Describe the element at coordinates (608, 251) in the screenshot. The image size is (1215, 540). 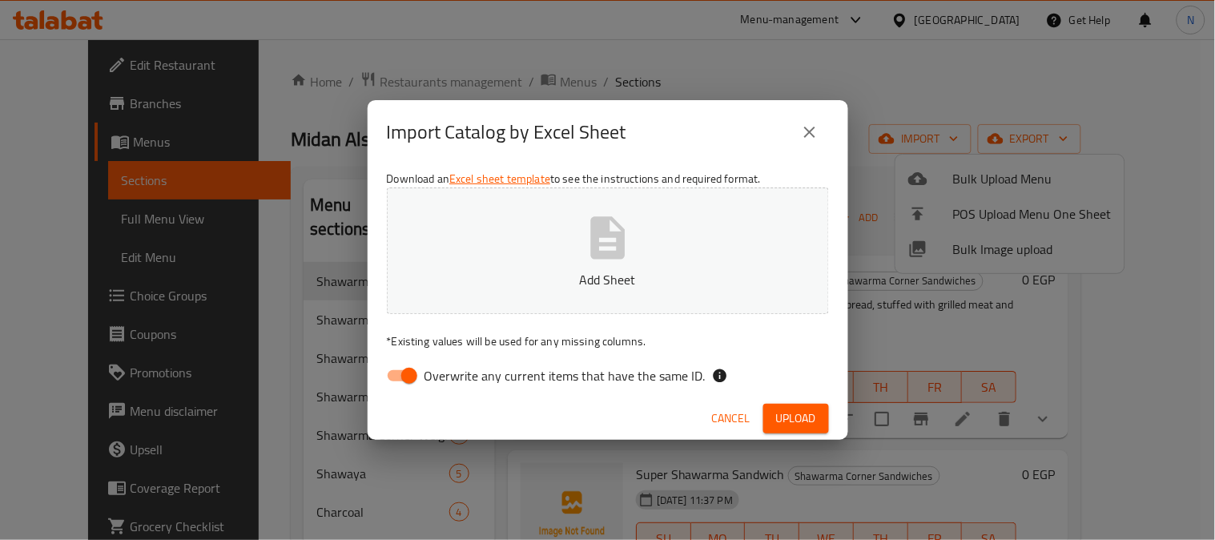
I see `button: Add Sheet` at that location.